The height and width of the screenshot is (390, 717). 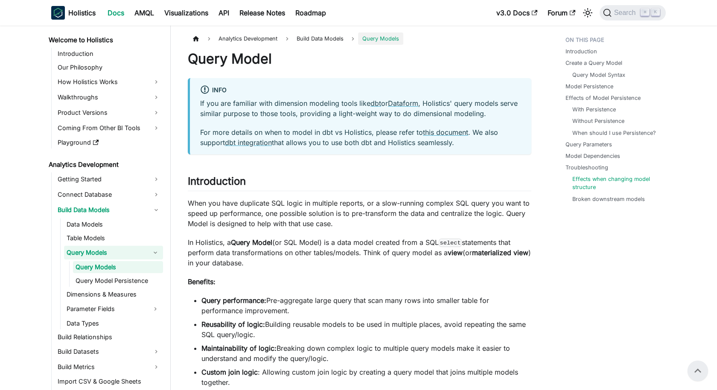 I want to click on a: When should I use Persistence?, so click(x=614, y=133).